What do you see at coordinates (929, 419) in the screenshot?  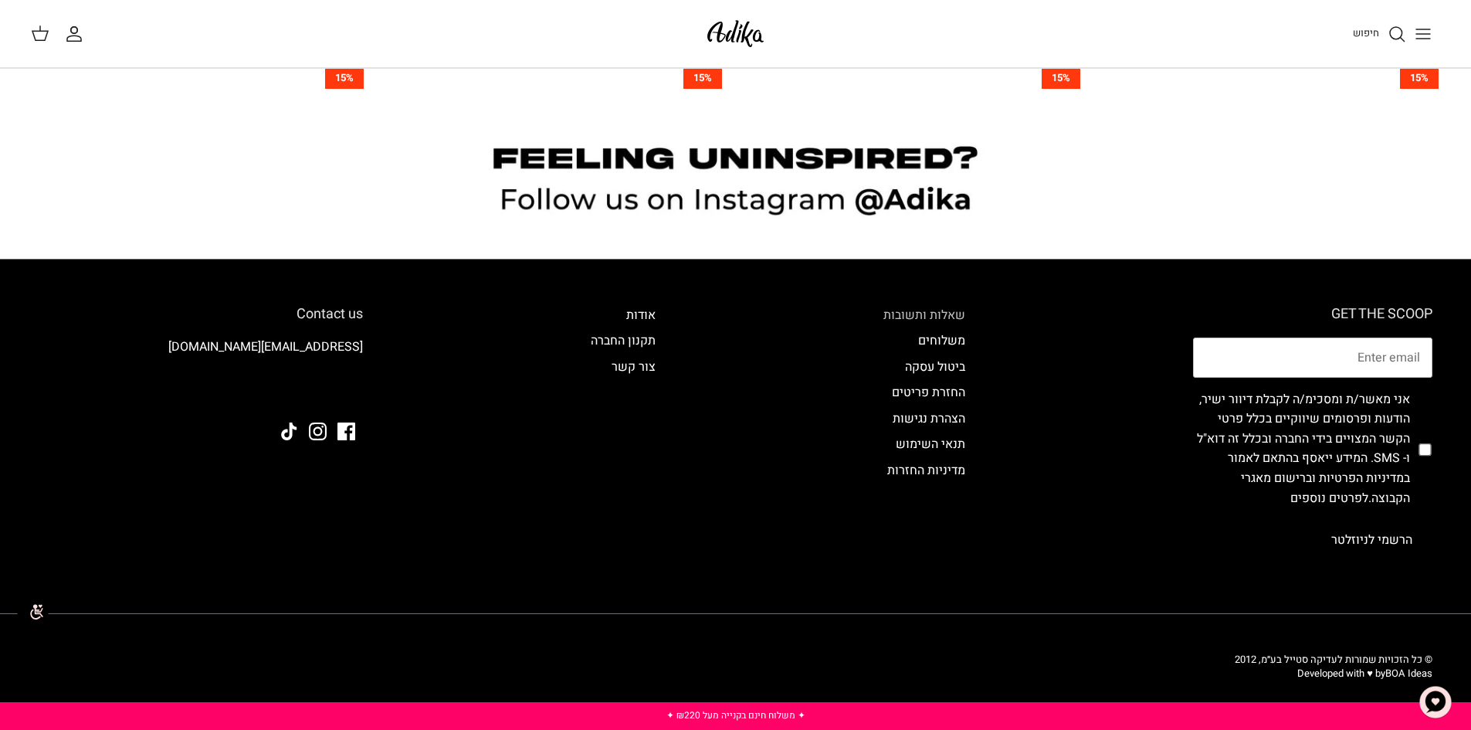 I see `a: הצהרת נגישות` at bounding box center [929, 419].